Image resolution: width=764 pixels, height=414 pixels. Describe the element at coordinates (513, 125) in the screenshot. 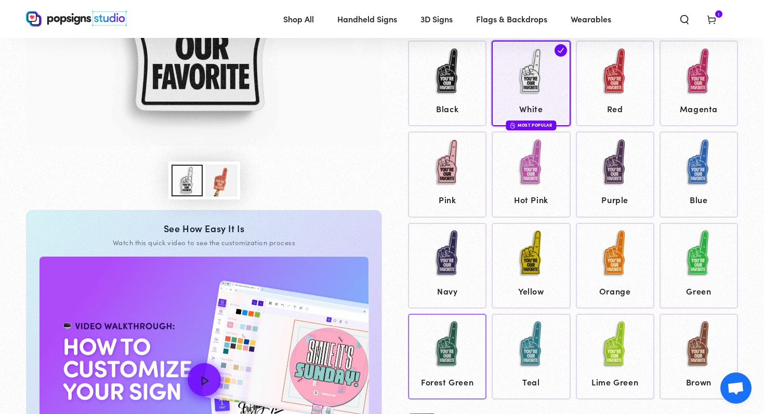

I see `img: fire.svg` at that location.